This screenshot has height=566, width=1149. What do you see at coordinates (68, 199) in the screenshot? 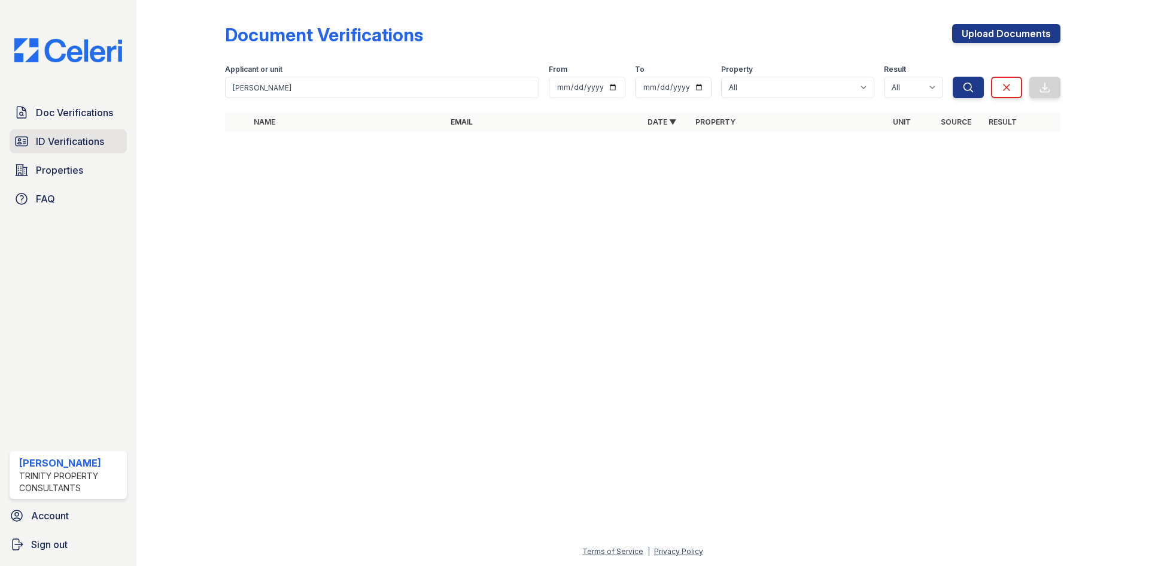
I see `a: FAQ` at bounding box center [68, 199].